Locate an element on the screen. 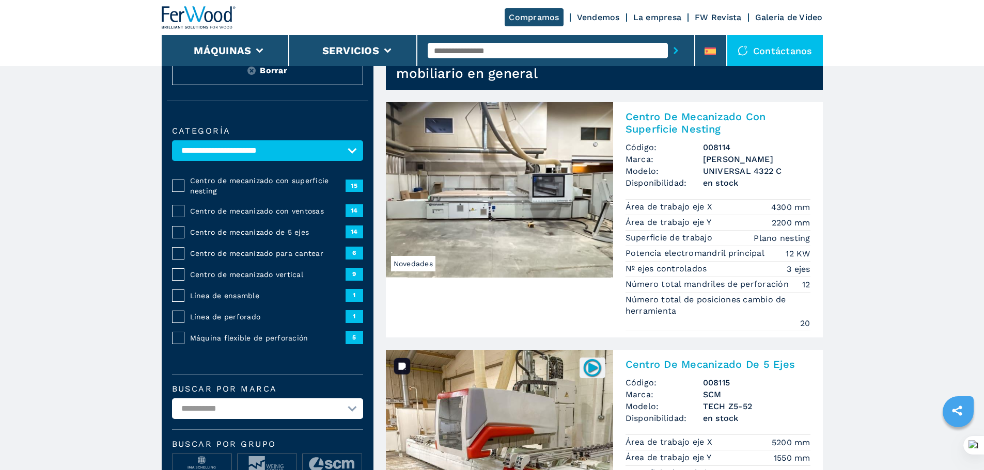 The image size is (984, 470). button: ResetBorrar is located at coordinates (267, 70).